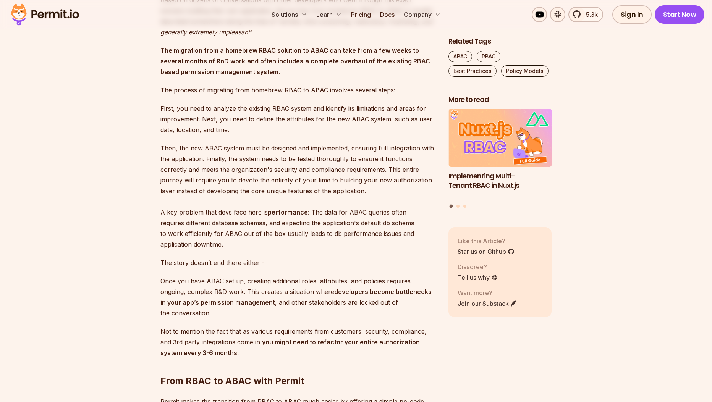  I want to click on p: Then, the new ABAC system must be designed and implemented, ensuring full integration with the ap..., so click(298, 196).